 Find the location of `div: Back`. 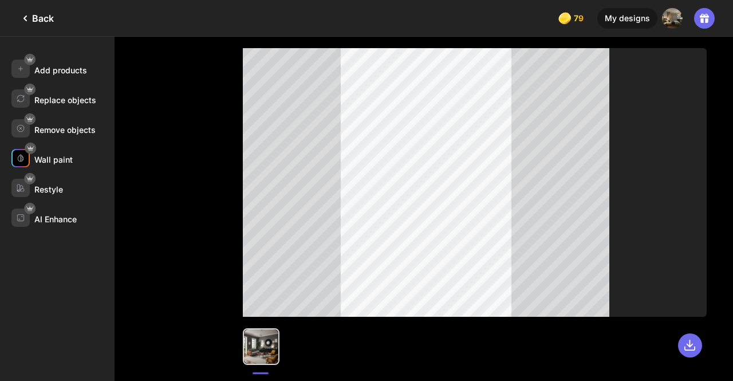

div: Back is located at coordinates (36, 18).